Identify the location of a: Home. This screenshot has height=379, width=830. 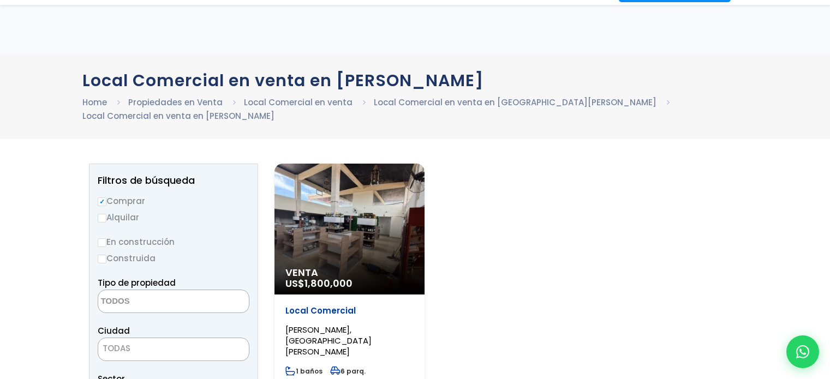
(94, 102).